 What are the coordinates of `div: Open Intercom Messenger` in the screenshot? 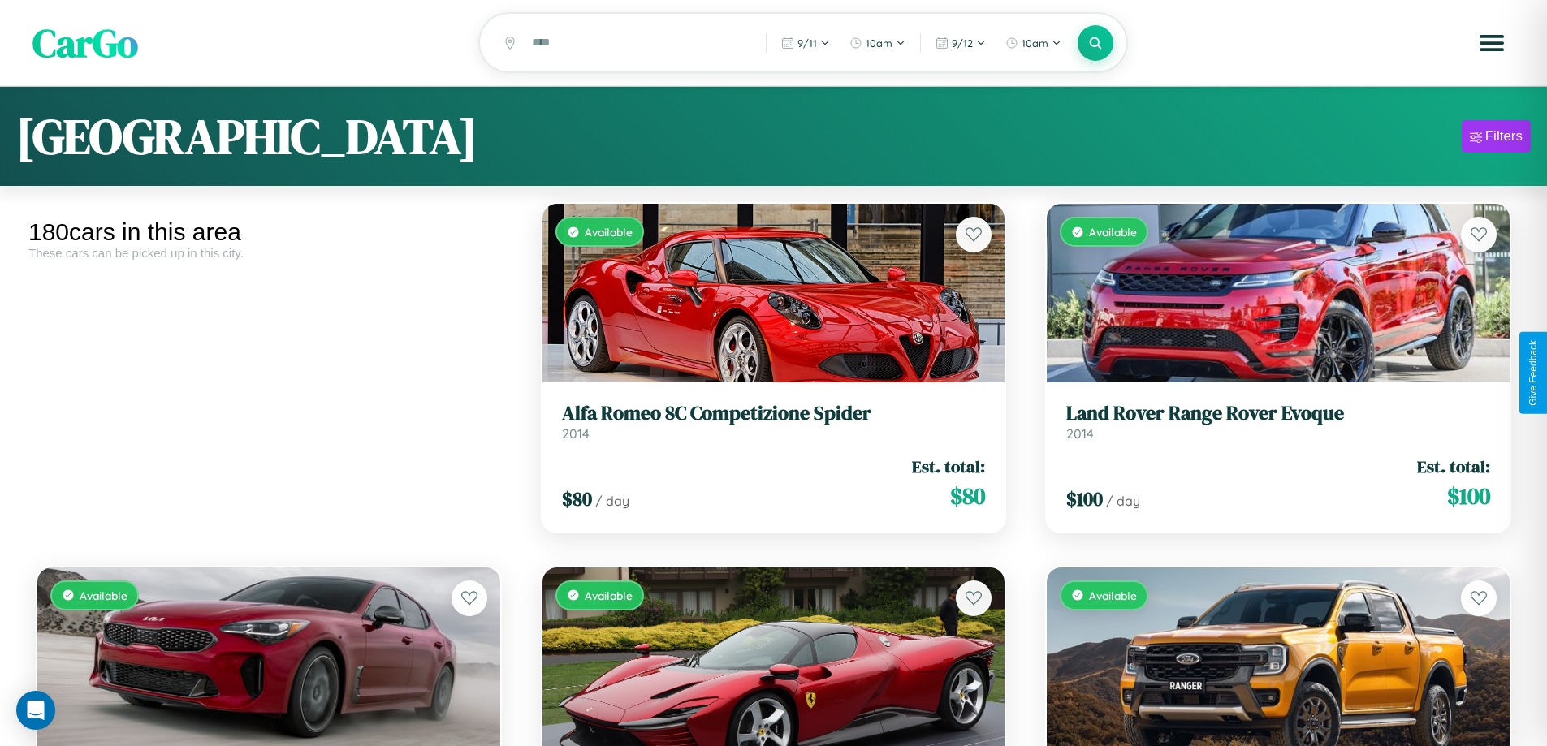 It's located at (36, 710).